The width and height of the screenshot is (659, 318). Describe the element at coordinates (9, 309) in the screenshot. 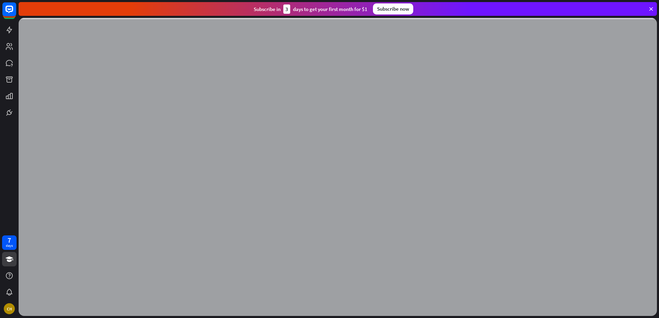

I see `div: CH` at that location.